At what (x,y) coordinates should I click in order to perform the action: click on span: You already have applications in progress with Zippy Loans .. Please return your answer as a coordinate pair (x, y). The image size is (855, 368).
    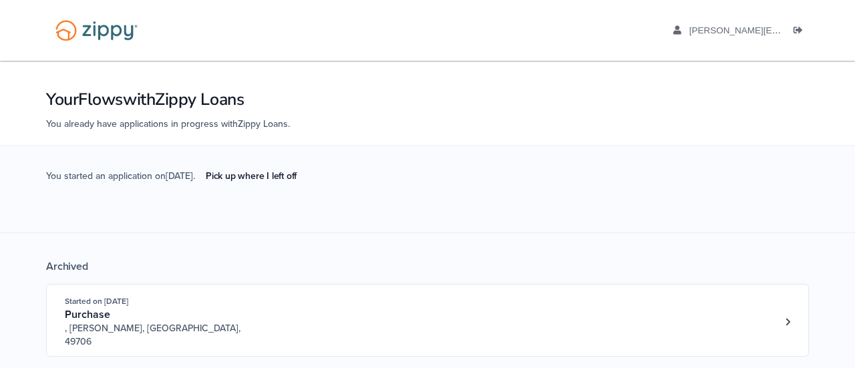
    Looking at the image, I should click on (168, 124).